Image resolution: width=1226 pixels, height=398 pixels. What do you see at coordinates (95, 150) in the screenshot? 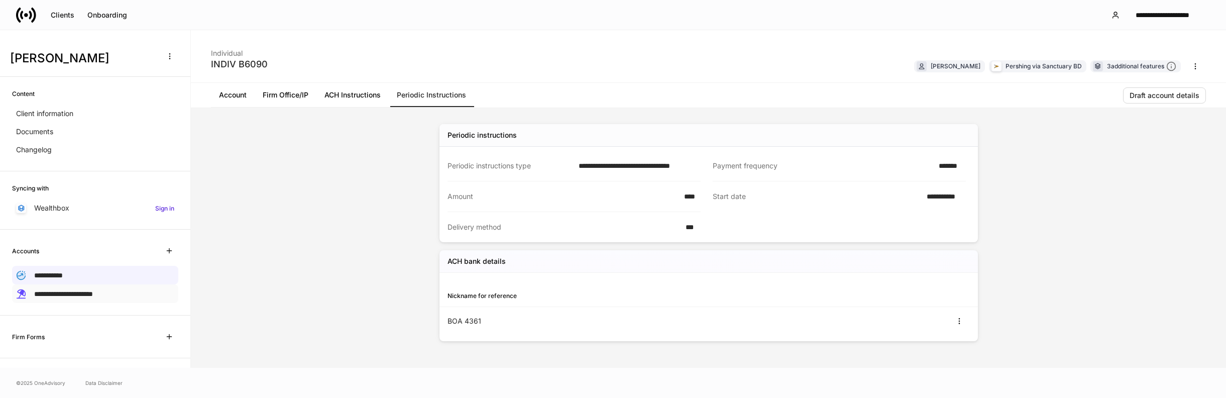
I see `a: Changelog` at bounding box center [95, 150].